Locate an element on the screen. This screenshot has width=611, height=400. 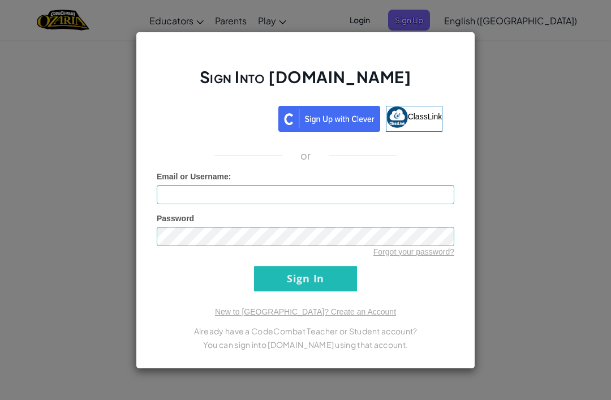
img: clever_sso_button@2x.png is located at coordinates (329, 119).